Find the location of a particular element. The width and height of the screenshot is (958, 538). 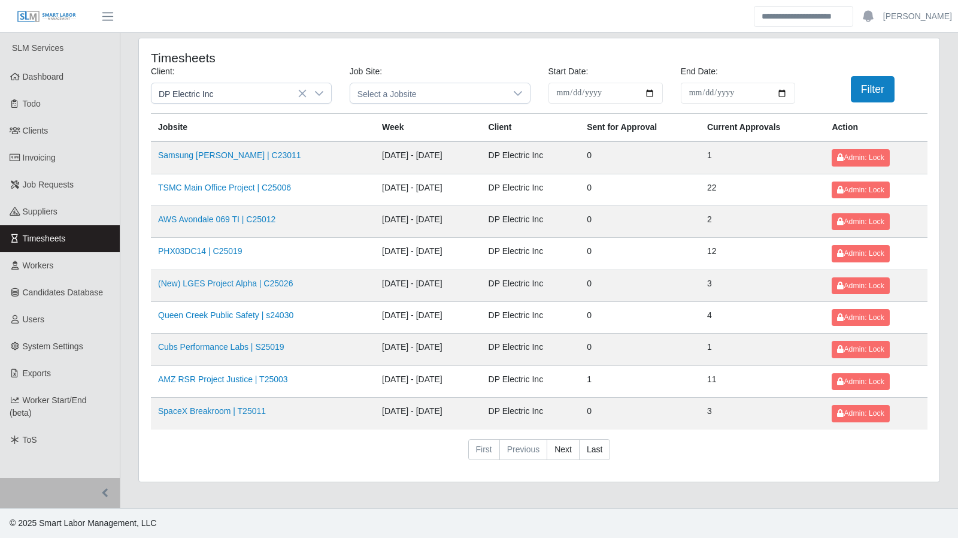

th: Action is located at coordinates (876, 128).